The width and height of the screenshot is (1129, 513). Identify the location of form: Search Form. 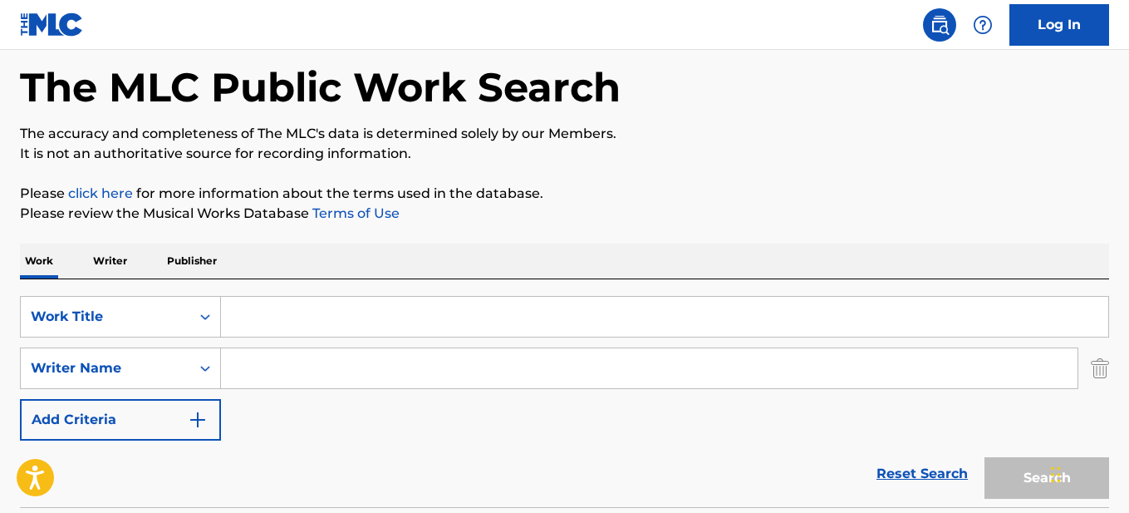
(564, 401).